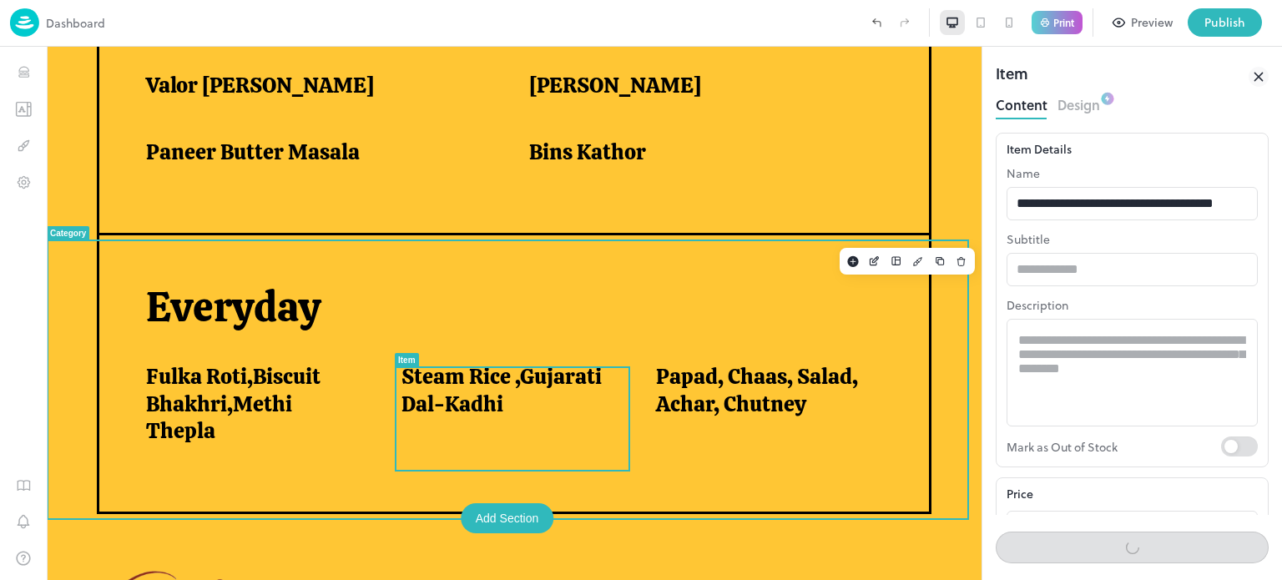 The image size is (1282, 580). What do you see at coordinates (75, 23) in the screenshot?
I see `p: Dashboard` at bounding box center [75, 23].